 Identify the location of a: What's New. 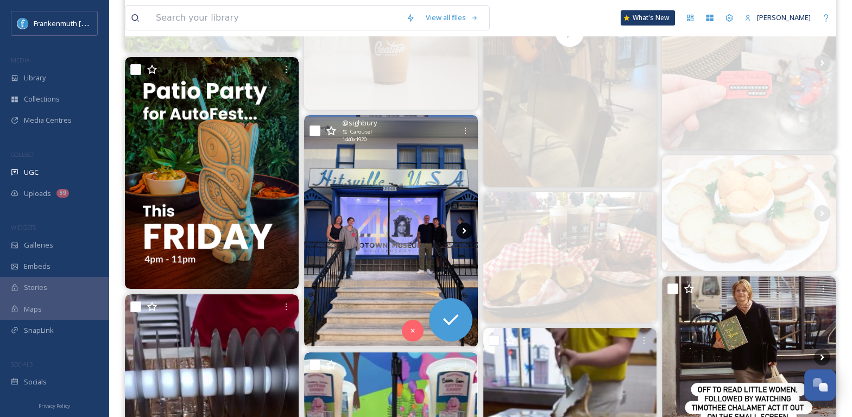
(648, 18).